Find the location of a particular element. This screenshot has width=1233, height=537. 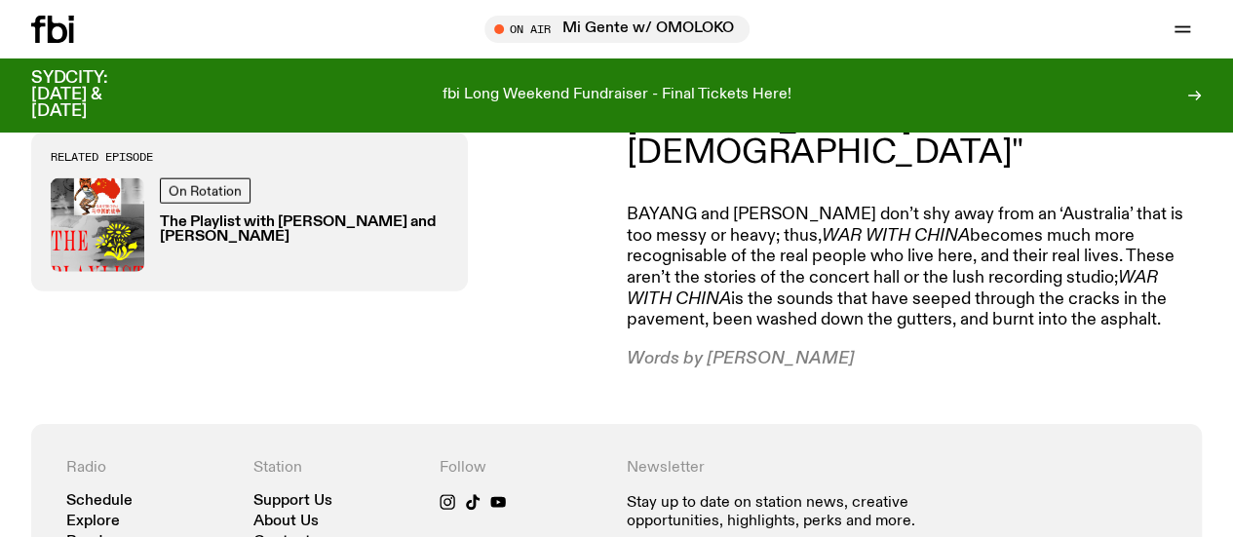

h3: Related Episode is located at coordinates (250, 156).